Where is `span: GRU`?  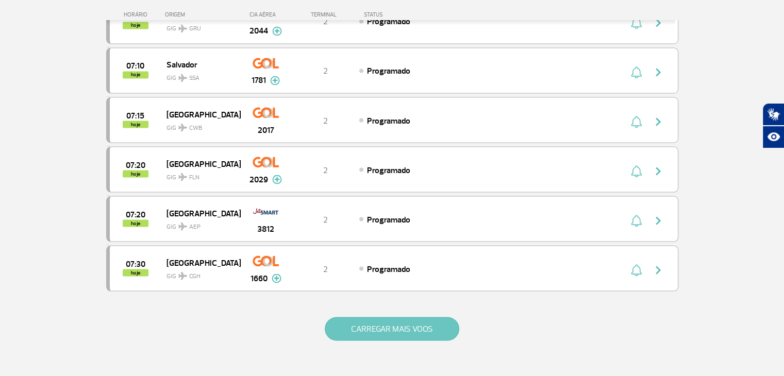
span: GRU is located at coordinates (195, 29).